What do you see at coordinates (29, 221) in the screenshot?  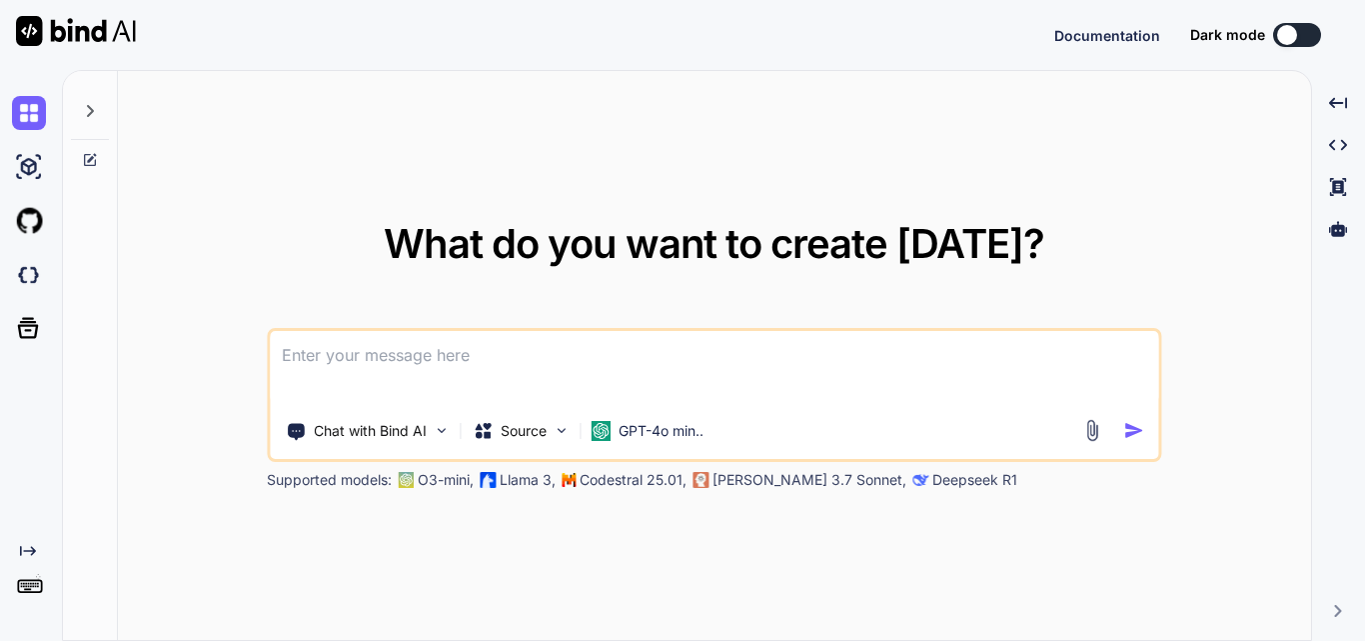 I see `img: githubLight` at bounding box center [29, 221].